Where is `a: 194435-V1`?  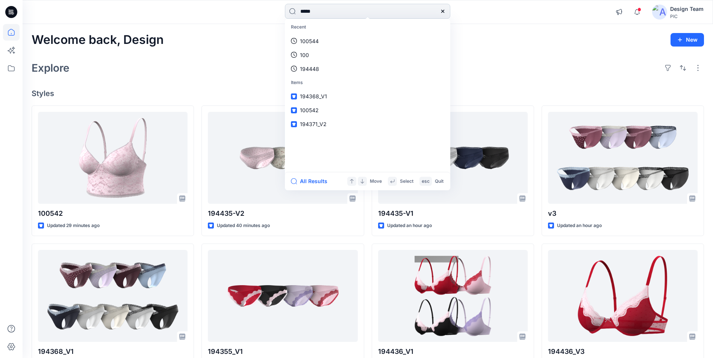 a: 194435-V1 is located at coordinates (453, 158).